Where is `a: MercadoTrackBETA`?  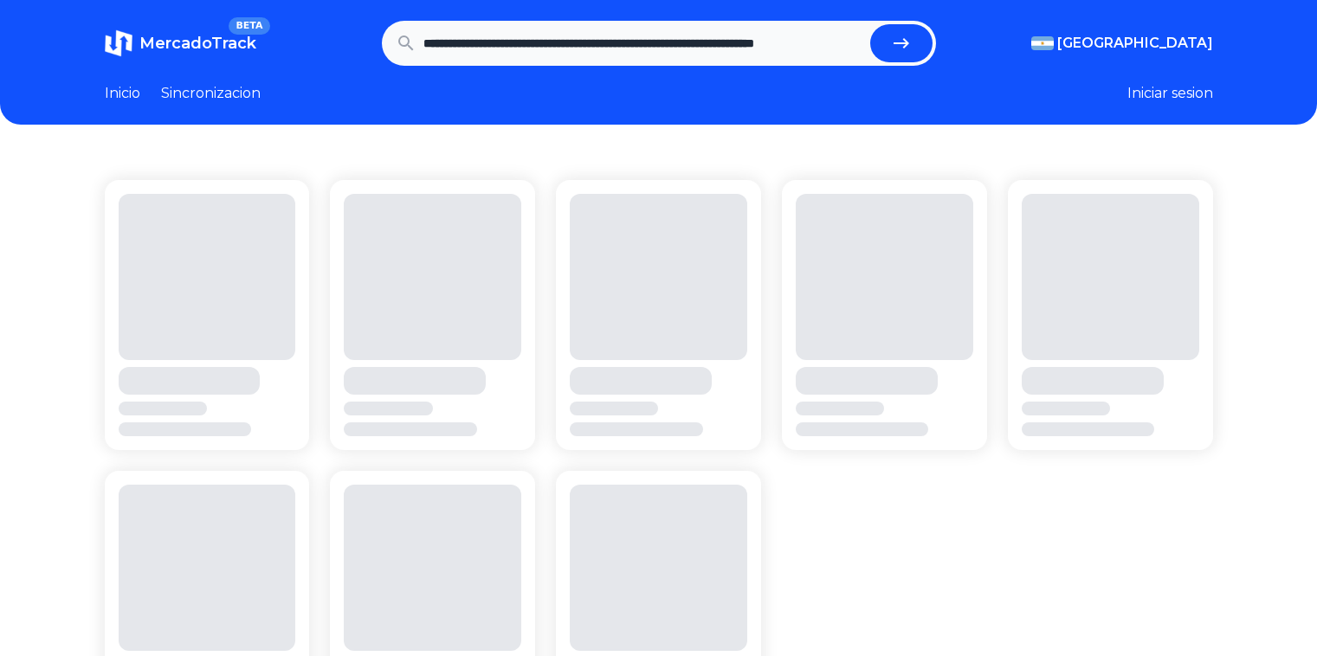
a: MercadoTrackBETA is located at coordinates (180, 43).